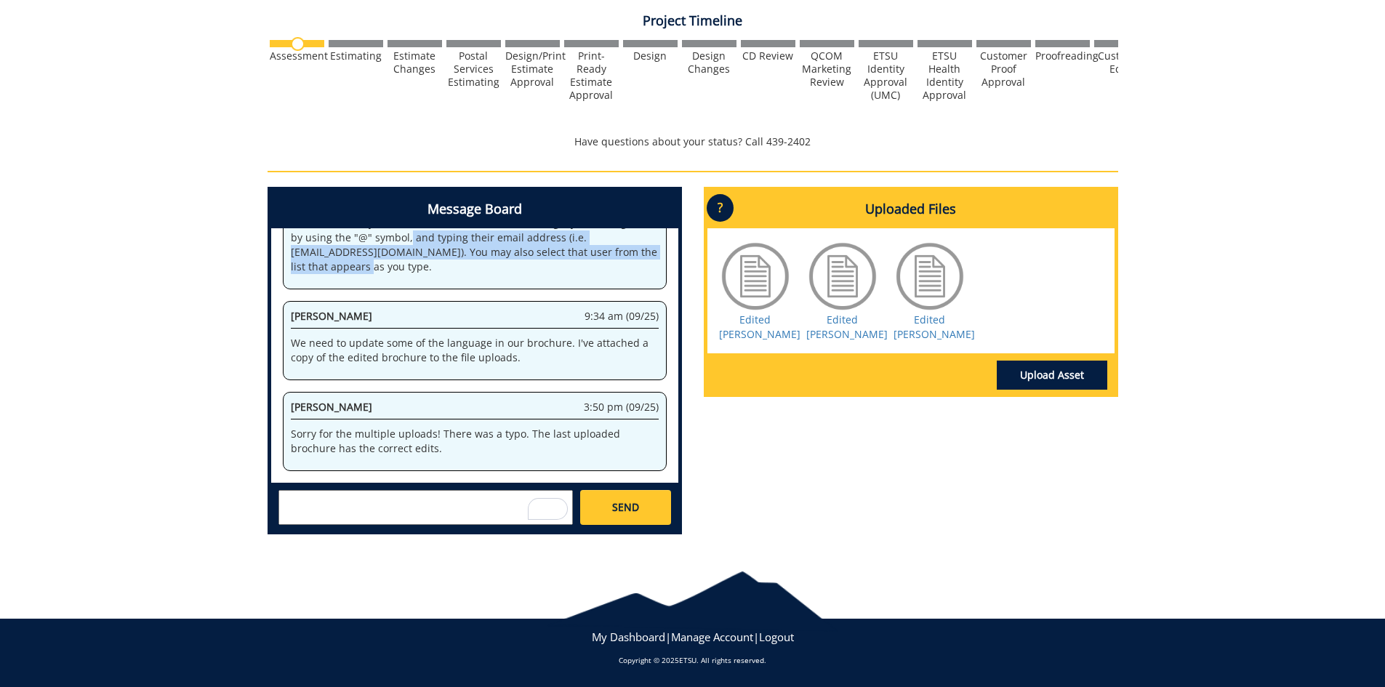  Describe the element at coordinates (475, 238) in the screenshot. I see `p: Welcome to the Project Messenger. All messages will appear to all stakeholders. If you want to al...` at that location.